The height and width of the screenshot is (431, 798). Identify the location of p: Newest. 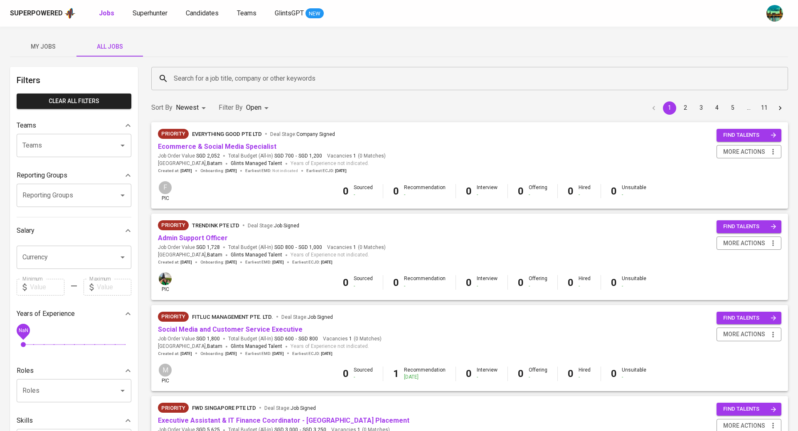
(187, 108).